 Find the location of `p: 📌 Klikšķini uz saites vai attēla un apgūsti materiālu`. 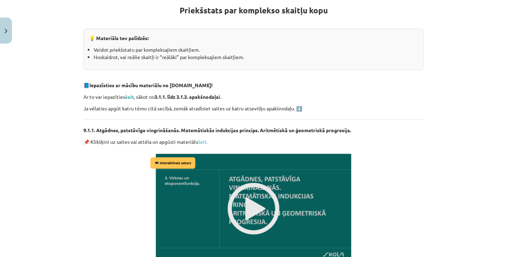

p: 📌 Klikšķini uz saites vai attēla un apgūsti materiālu is located at coordinates (253, 142).